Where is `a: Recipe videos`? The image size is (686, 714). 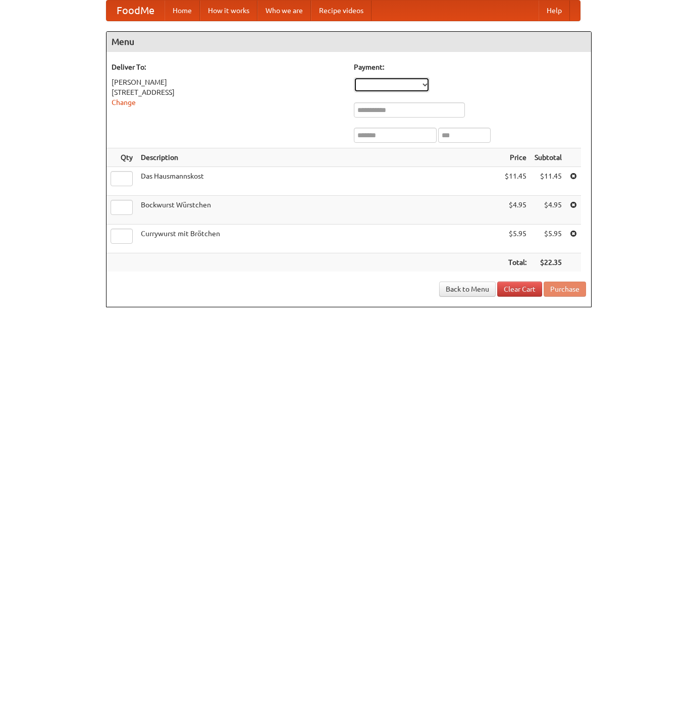
a: Recipe videos is located at coordinates (341, 11).